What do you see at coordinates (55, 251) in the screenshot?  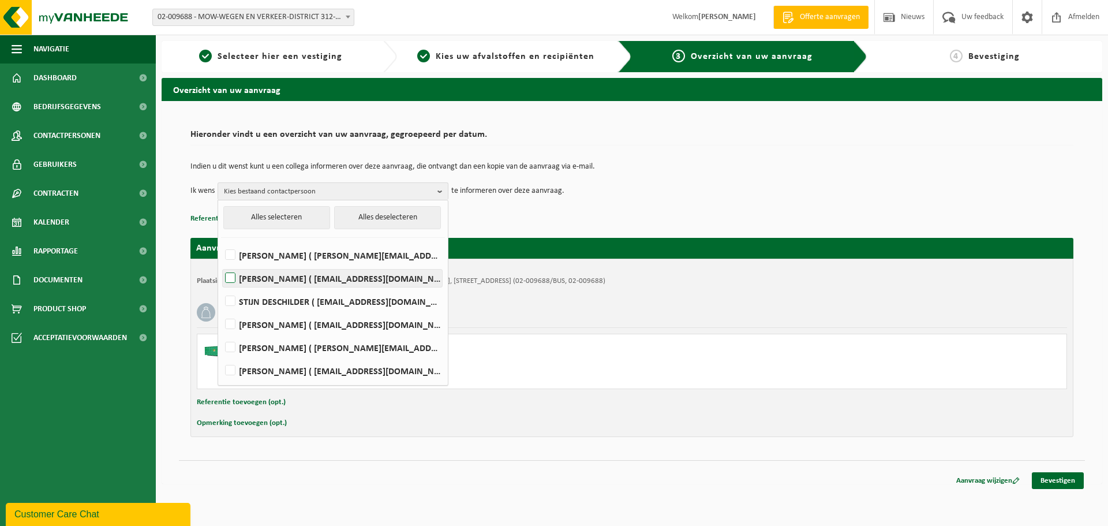 I see `span: Rapportage` at bounding box center [55, 251].